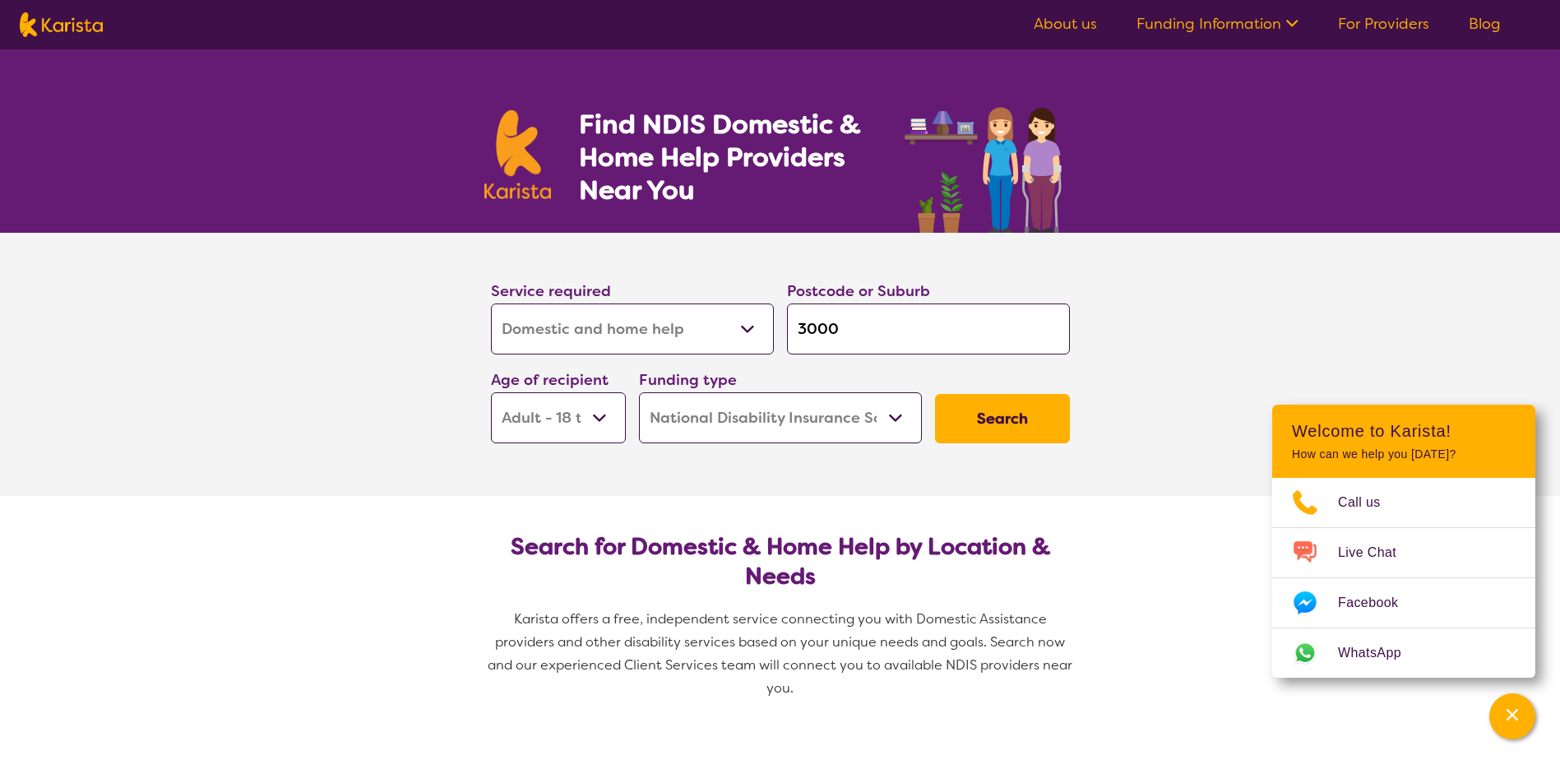 Image resolution: width=1560 pixels, height=760 pixels. I want to click on label: Funding type, so click(687, 380).